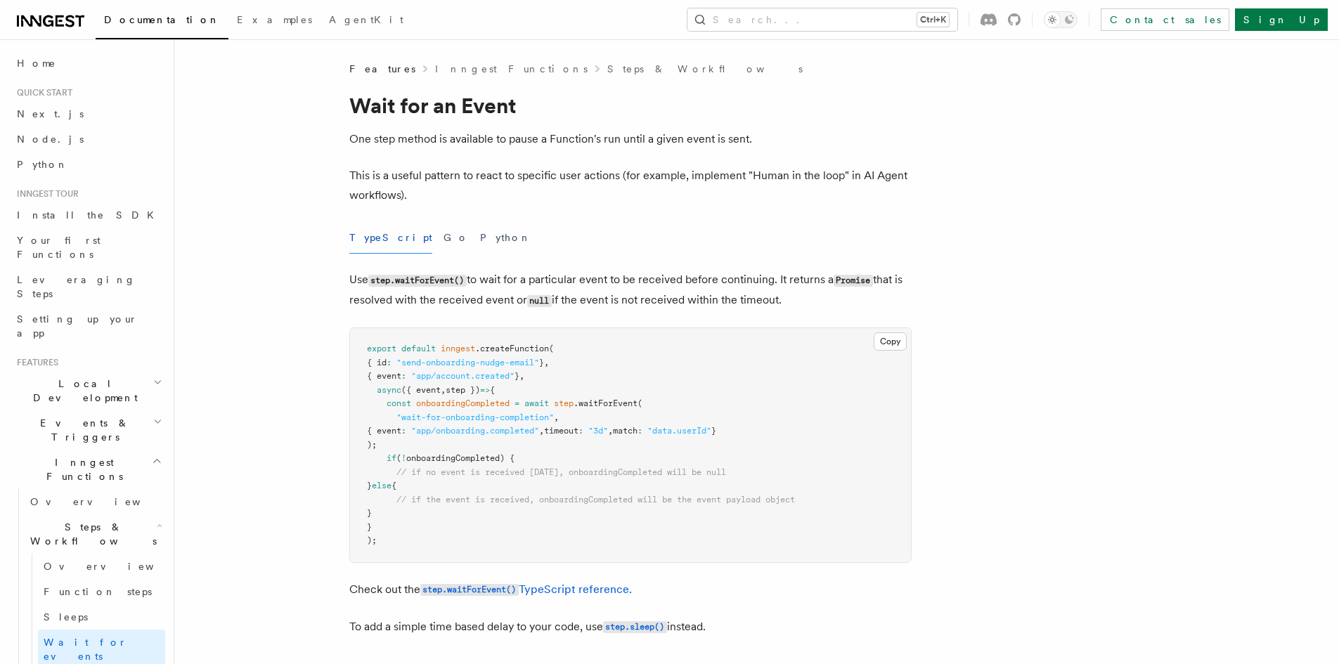  I want to click on a: Sleeps, so click(101, 617).